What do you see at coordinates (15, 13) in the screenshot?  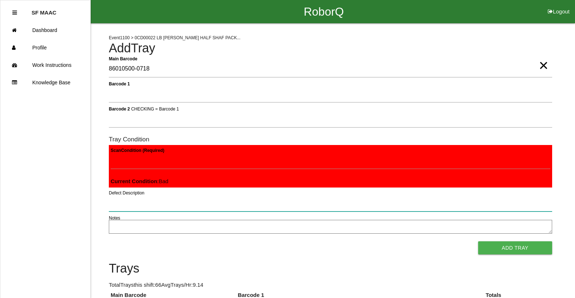 I see `div: Close` at bounding box center [15, 13].